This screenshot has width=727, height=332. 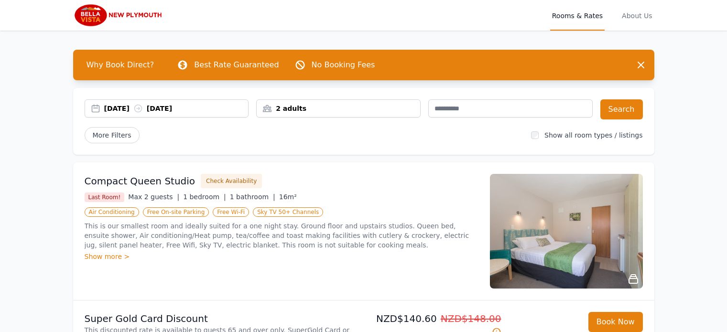 What do you see at coordinates (288, 212) in the screenshot?
I see `span: Sky TV 50+ Channels` at bounding box center [288, 212].